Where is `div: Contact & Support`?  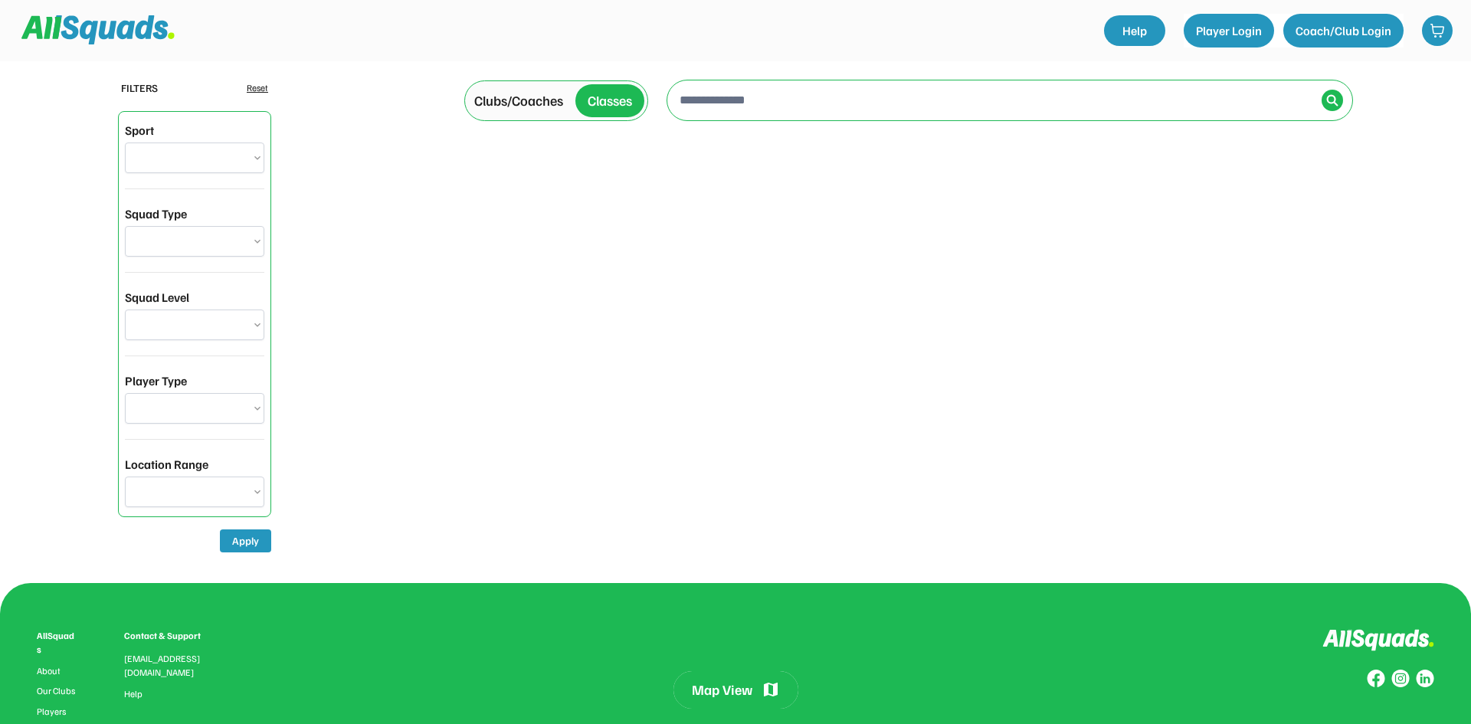 div: Contact & Support is located at coordinates (172, 636).